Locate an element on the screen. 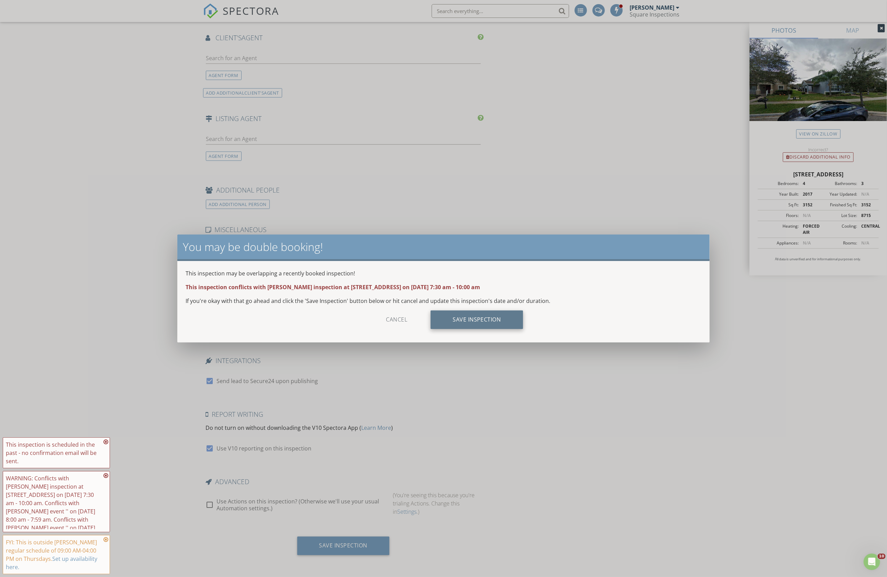 This screenshot has height=577, width=887. h2: You may be double booking! is located at coordinates (443, 247).